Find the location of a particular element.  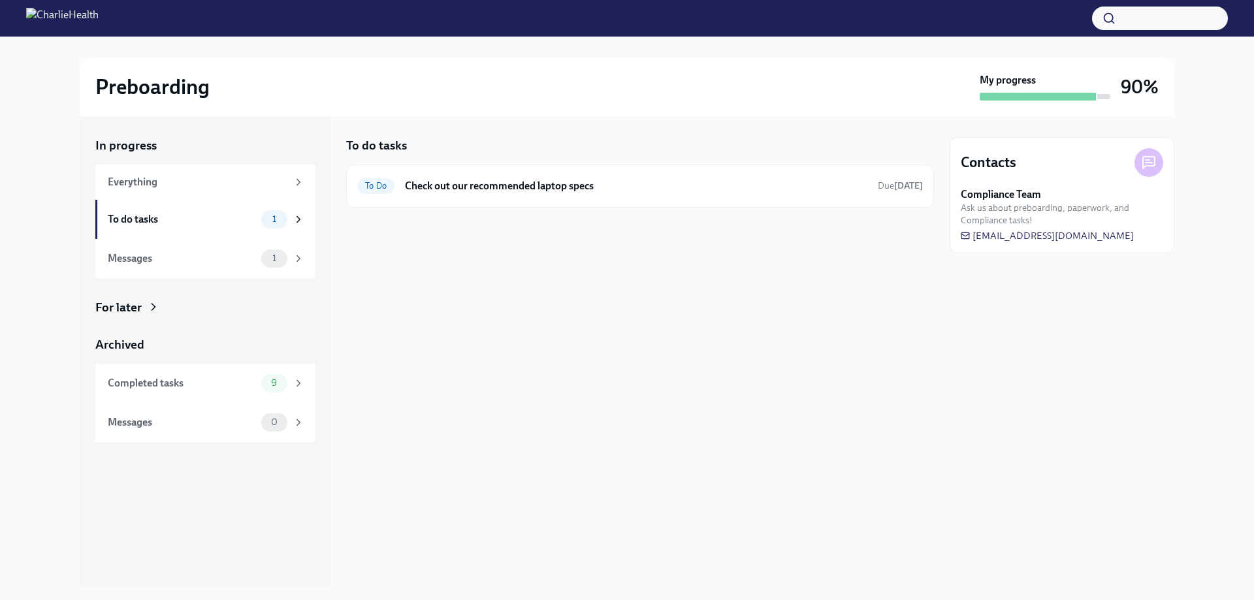

span: Due is located at coordinates (900, 185).